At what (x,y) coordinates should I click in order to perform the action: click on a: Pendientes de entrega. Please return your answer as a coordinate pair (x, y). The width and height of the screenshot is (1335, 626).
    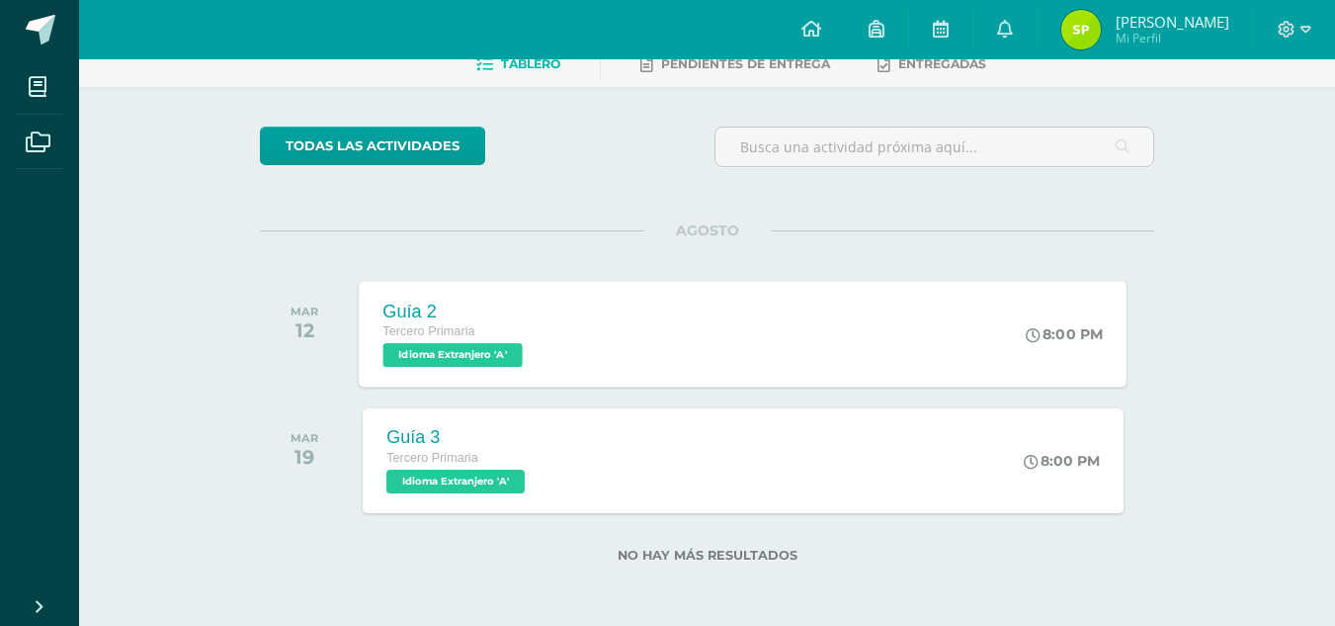
    Looking at the image, I should click on (735, 64).